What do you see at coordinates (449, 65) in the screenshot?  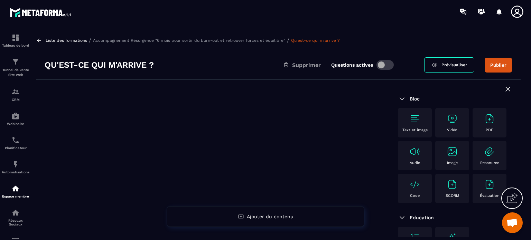 I see `a: Prévisualiser` at bounding box center [449, 65].